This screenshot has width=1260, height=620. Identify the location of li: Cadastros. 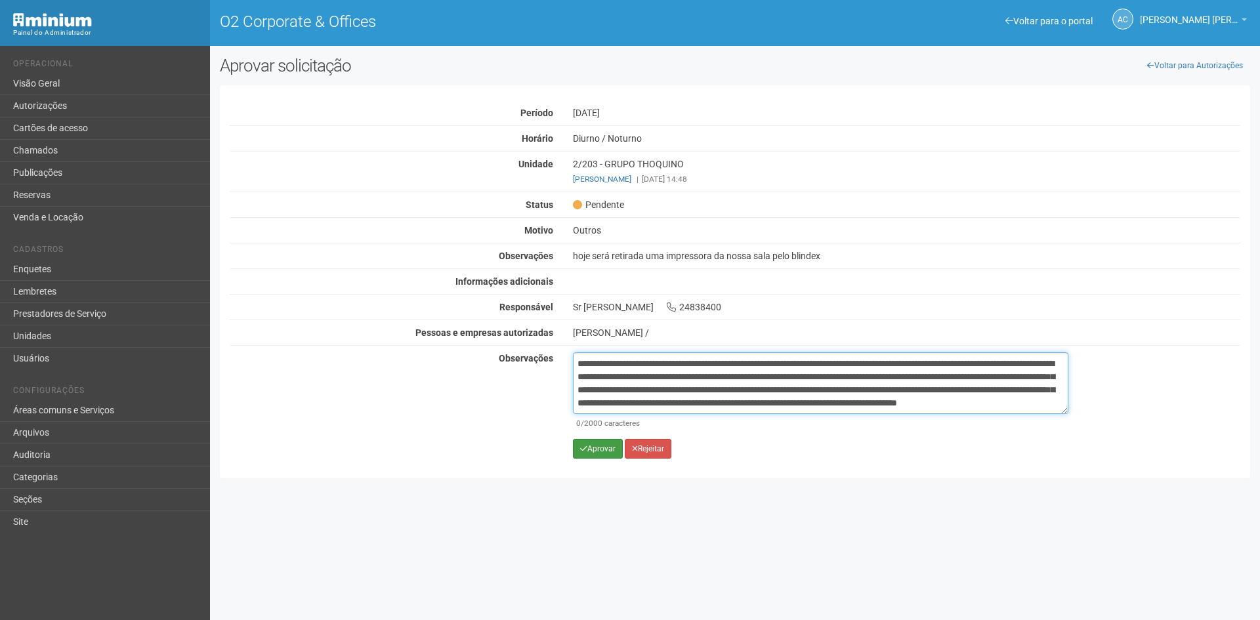
(106, 251).